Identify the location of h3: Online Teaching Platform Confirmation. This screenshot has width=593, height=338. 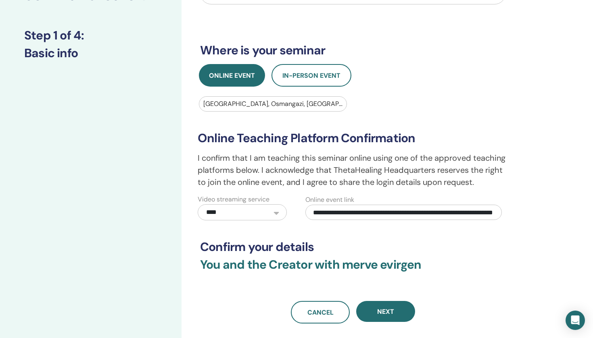
(353, 138).